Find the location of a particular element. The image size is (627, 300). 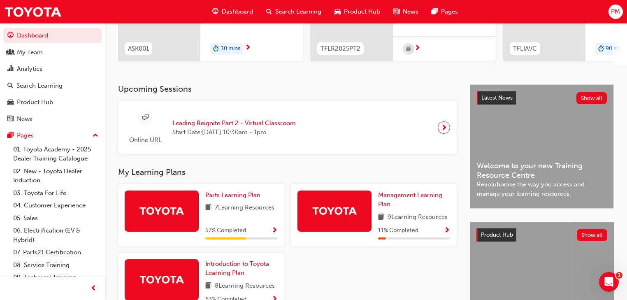

span: sessionType_ONLINE_URL-icon is located at coordinates (145, 118).